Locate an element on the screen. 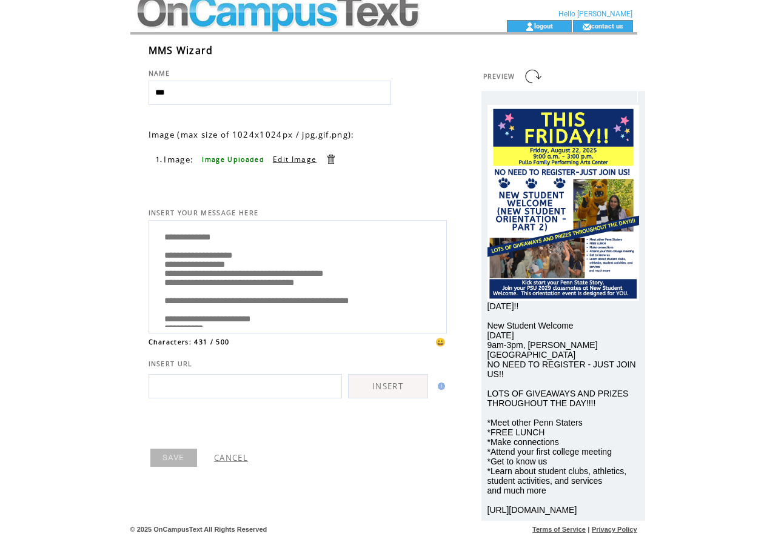 The height and width of the screenshot is (539, 767). span: NAME is located at coordinates (159, 73).